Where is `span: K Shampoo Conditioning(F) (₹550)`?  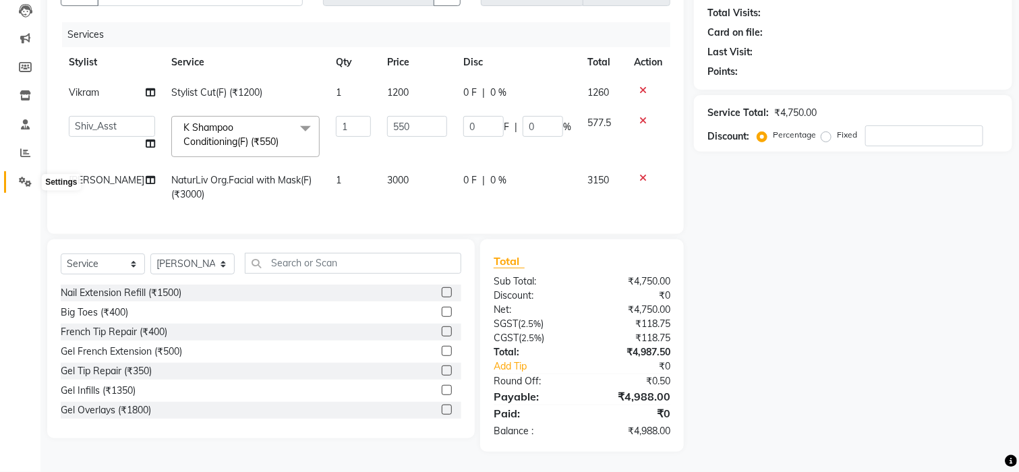
span: K Shampoo Conditioning(F) (₹550) is located at coordinates (231, 134).